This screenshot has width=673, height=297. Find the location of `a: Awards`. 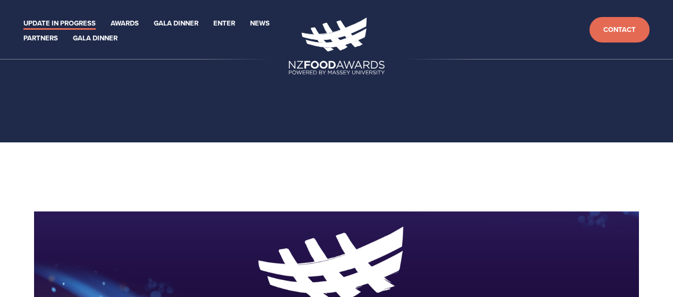

a: Awards is located at coordinates (124, 23).